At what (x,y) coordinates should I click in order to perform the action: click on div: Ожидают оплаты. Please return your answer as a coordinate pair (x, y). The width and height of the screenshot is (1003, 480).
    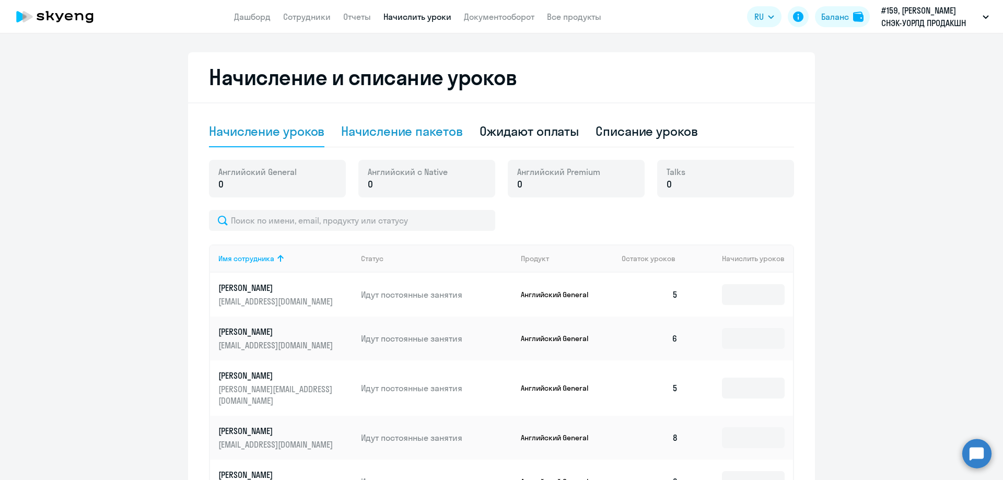
    Looking at the image, I should click on (529, 131).